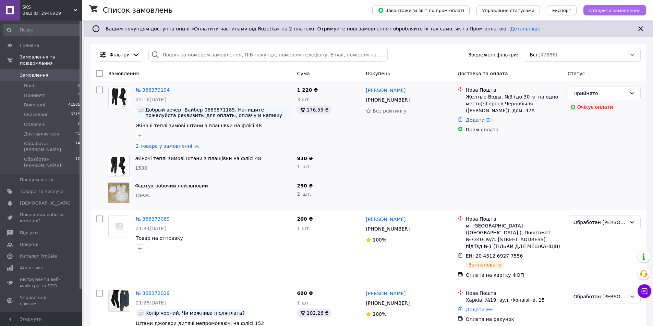  What do you see at coordinates (494, 256) in the screenshot?
I see `span: ЕН: 20 4512 6927 7556` at bounding box center [494, 256].